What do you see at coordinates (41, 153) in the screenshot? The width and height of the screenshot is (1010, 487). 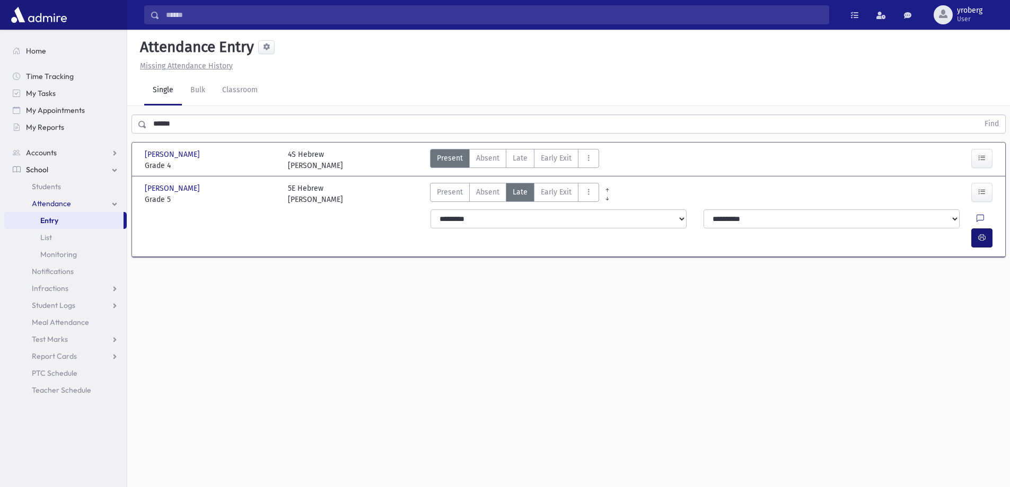 I see `span: Accounts` at bounding box center [41, 153].